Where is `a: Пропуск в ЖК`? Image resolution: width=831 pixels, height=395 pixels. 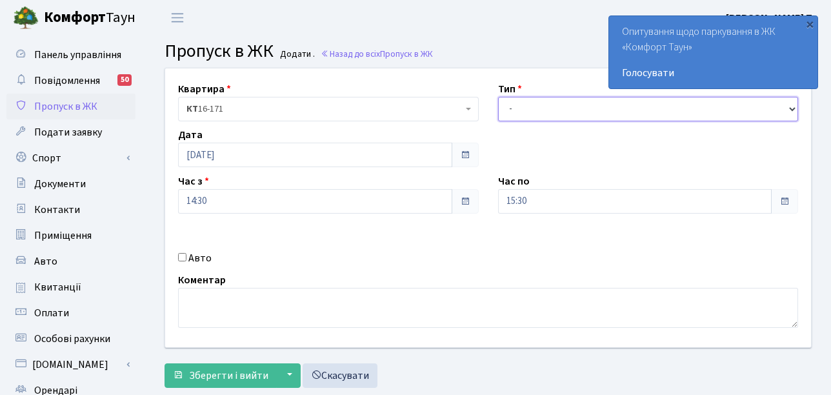 a: Пропуск в ЖК is located at coordinates (71, 106).